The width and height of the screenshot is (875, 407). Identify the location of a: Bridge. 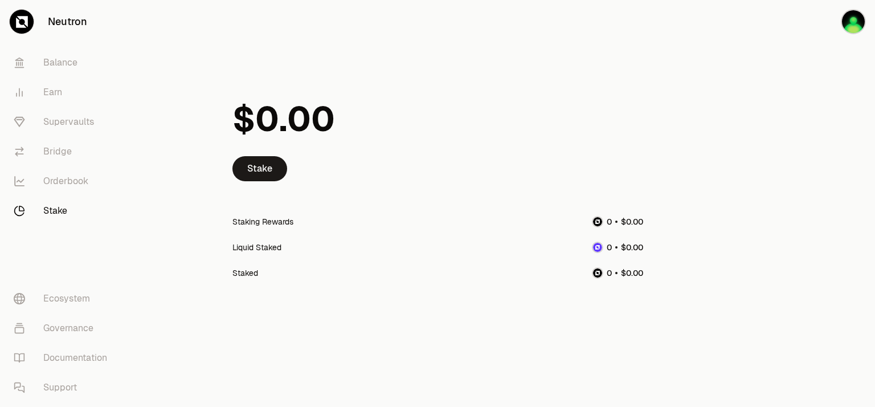
(64, 151).